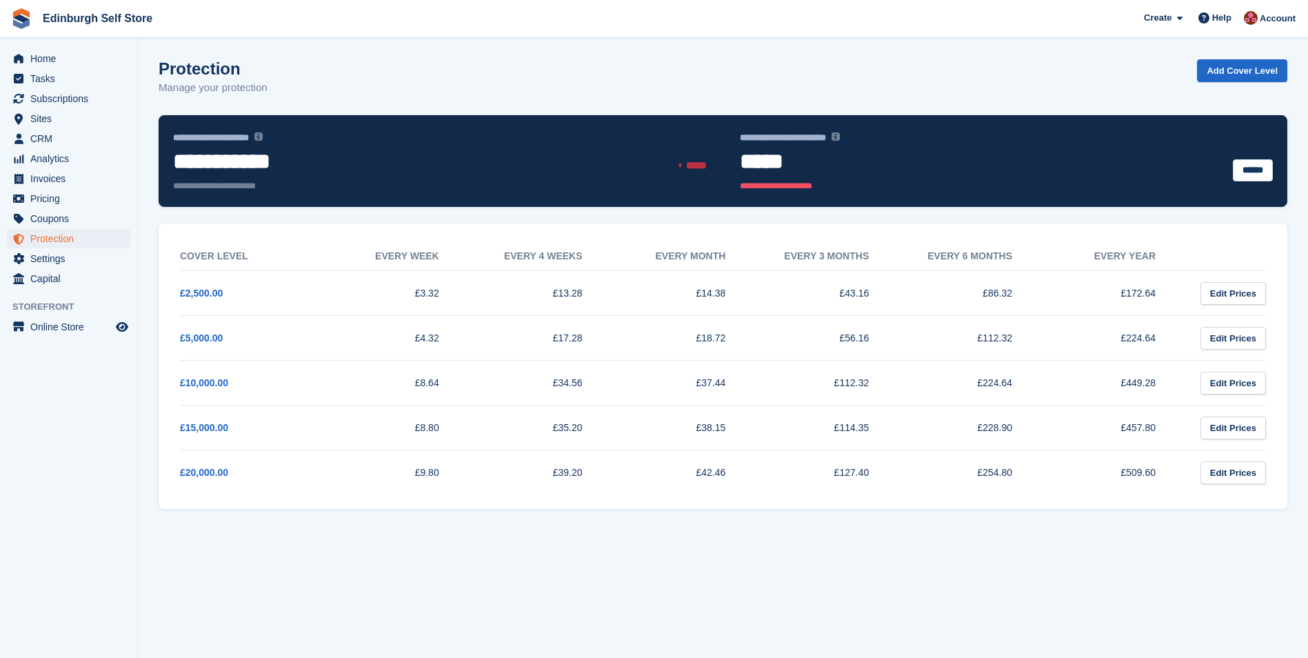  Describe the element at coordinates (72, 239) in the screenshot. I see `span: Protection` at that location.